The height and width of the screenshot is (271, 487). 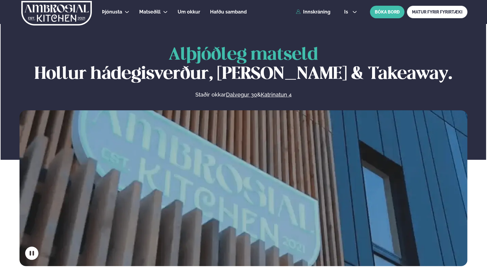 I want to click on a: Hafðu samband, so click(x=229, y=12).